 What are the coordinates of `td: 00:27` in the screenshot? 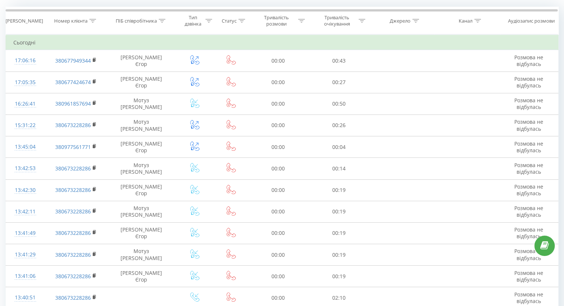 It's located at (338, 82).